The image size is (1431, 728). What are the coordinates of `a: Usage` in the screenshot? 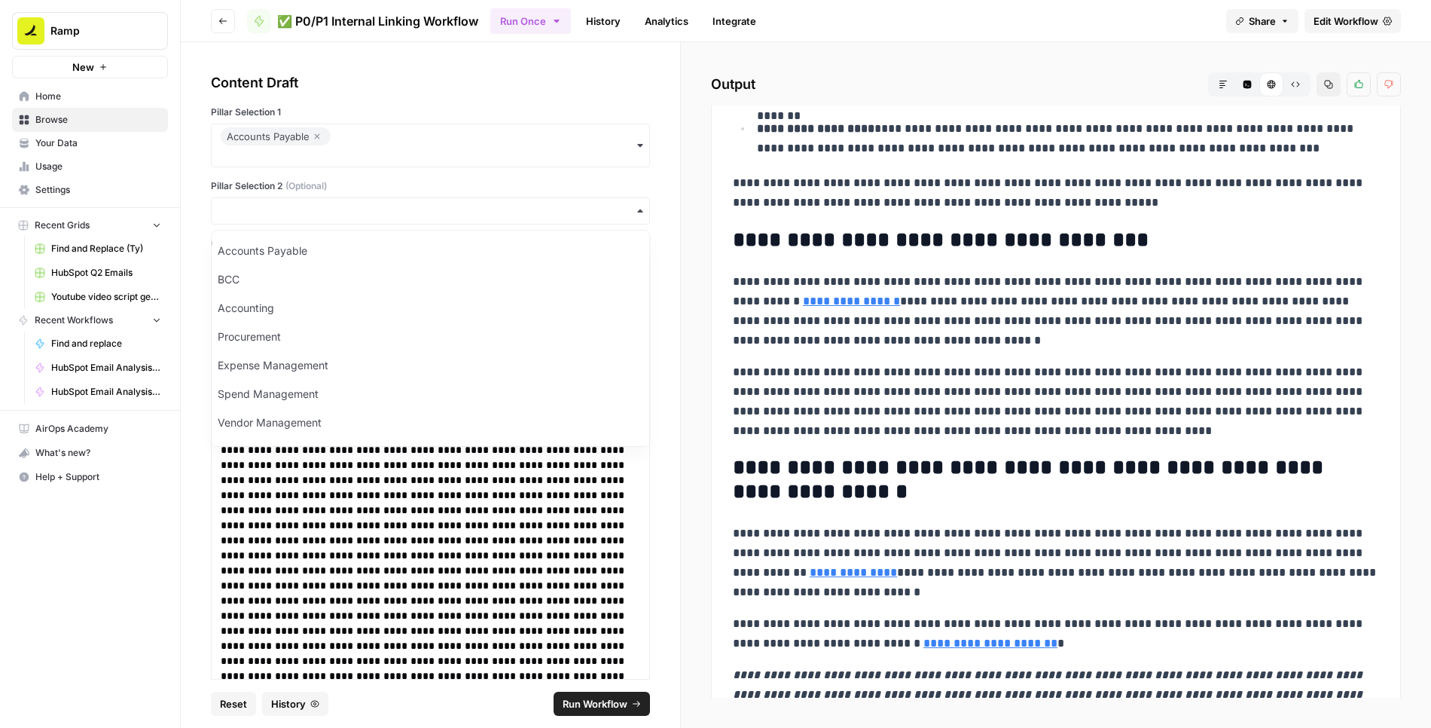 It's located at (90, 166).